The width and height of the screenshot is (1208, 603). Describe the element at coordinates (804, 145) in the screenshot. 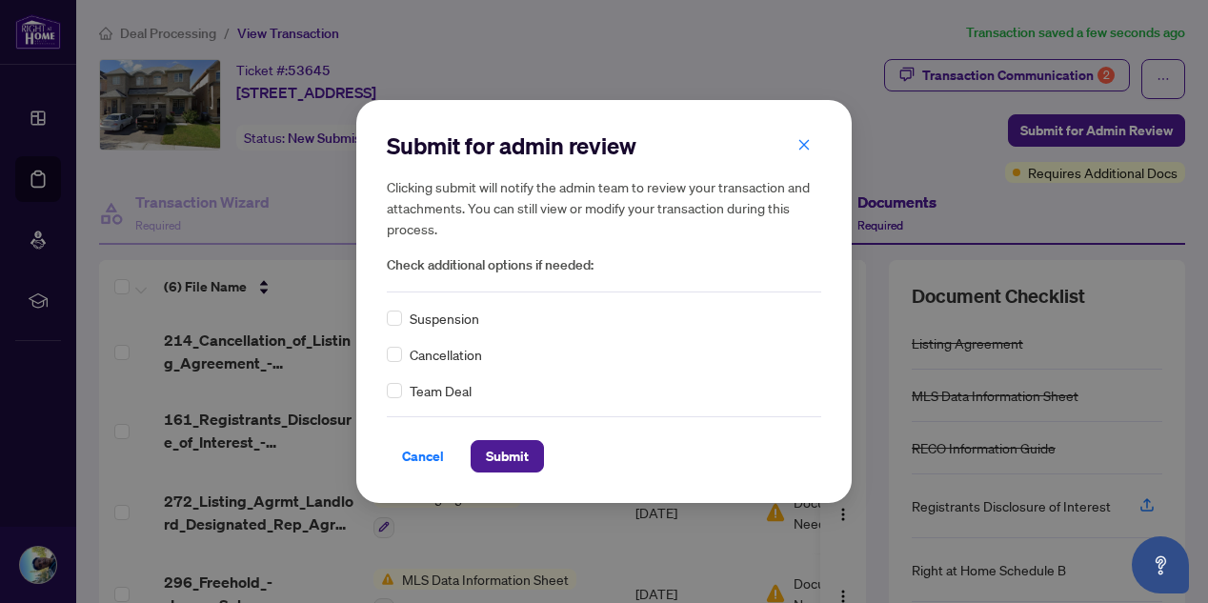

I see `span: close` at that location.